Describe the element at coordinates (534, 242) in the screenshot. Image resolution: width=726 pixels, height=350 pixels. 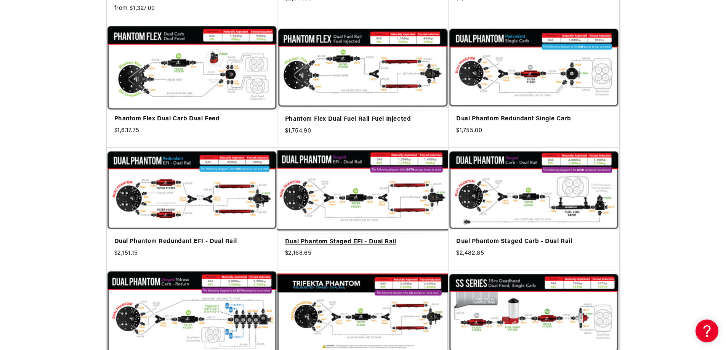
I see `a: Dual Phantom Staged Carb - Dual Rail` at that location.